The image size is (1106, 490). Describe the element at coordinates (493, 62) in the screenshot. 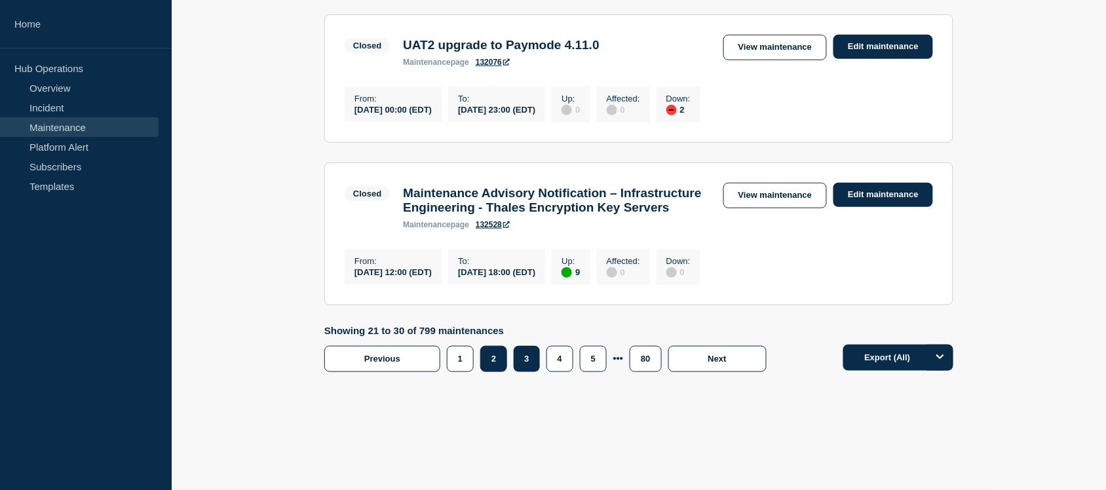

I see `a: 132076` at that location.